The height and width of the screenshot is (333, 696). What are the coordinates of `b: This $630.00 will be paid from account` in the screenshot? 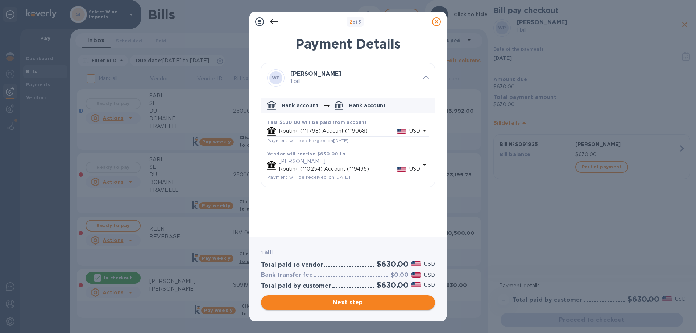 It's located at (317, 122).